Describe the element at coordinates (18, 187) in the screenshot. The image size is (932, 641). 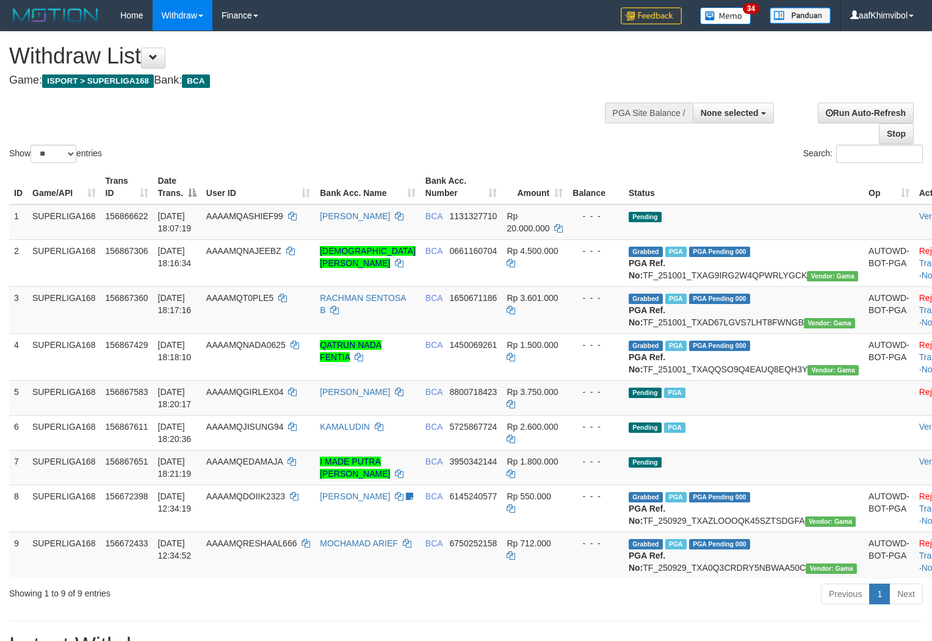
I see `th: ID` at that location.